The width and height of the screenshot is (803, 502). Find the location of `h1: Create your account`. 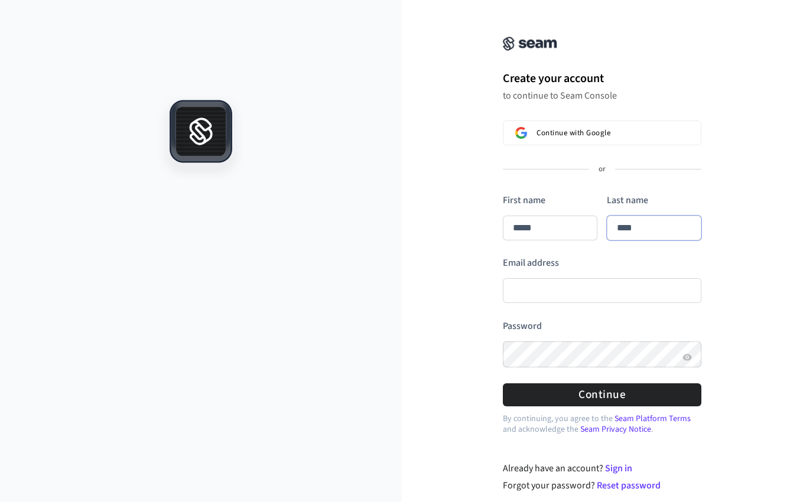

h1: Create your account is located at coordinates (602, 79).